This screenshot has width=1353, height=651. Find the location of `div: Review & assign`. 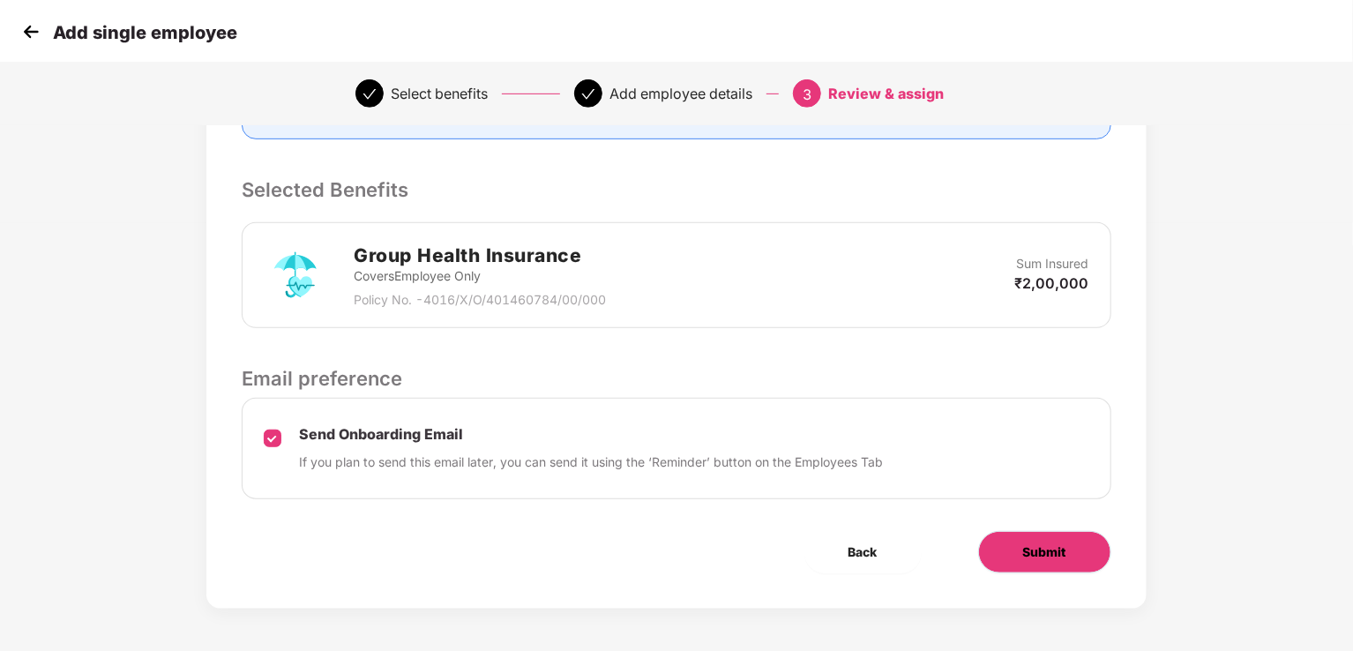

div: Review & assign is located at coordinates (885, 93).